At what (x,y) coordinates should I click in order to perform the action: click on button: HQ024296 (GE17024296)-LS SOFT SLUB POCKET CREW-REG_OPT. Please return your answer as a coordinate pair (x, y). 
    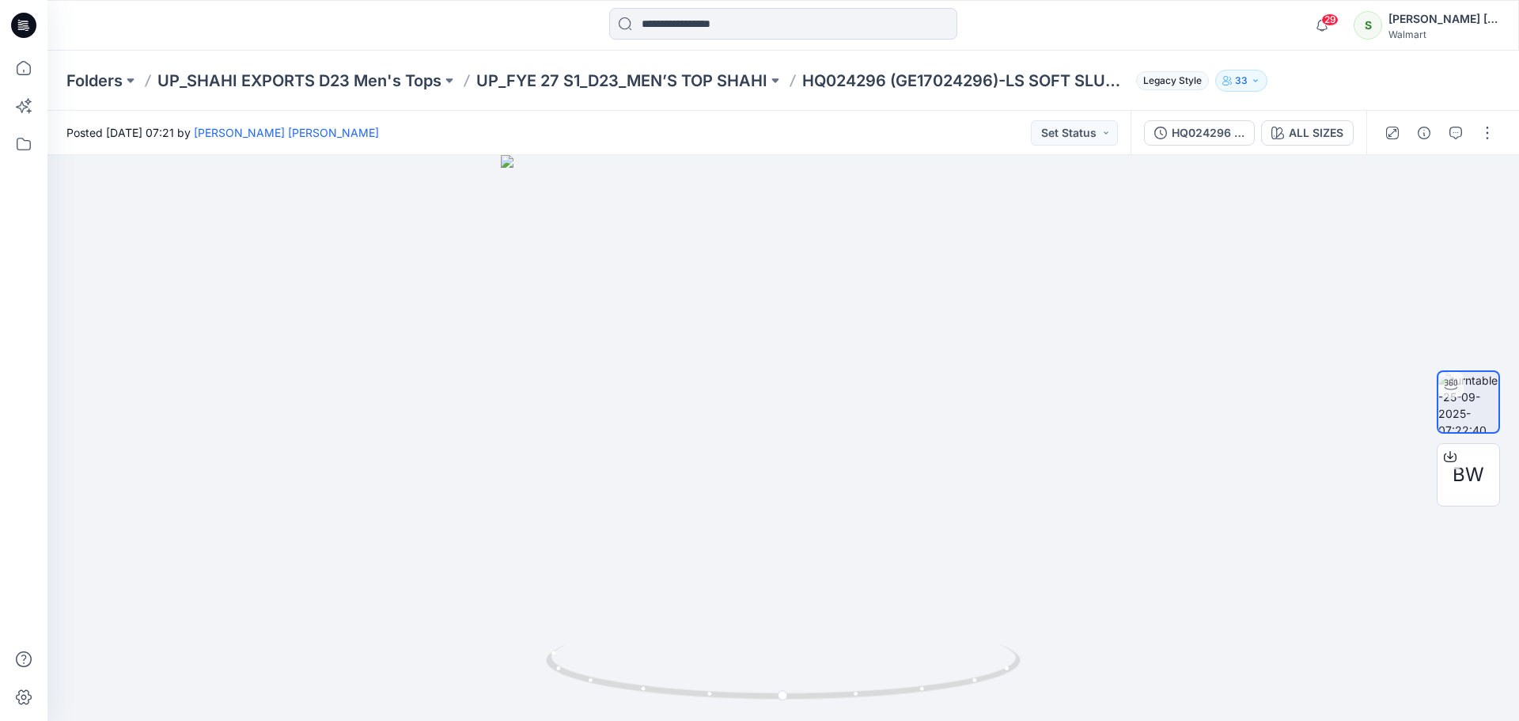
    Looking at the image, I should click on (1200, 133).